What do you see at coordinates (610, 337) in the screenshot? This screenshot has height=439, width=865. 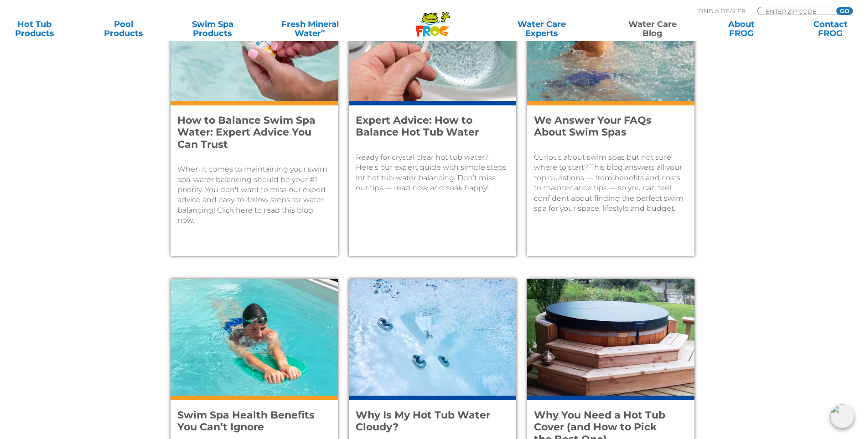 I see `img: A hot tub cover fits snugly on an outdoor wooden hot tub` at bounding box center [610, 337].